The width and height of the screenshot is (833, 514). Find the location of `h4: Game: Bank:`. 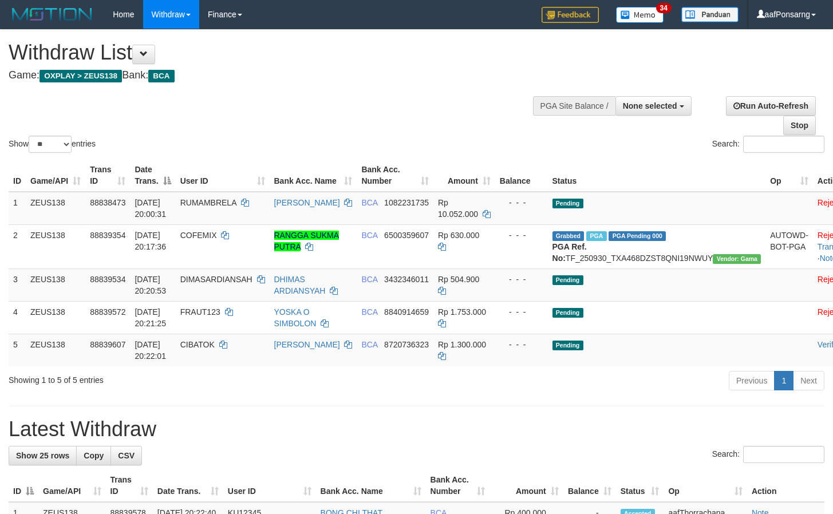

h4: Game: Bank: is located at coordinates (276, 76).